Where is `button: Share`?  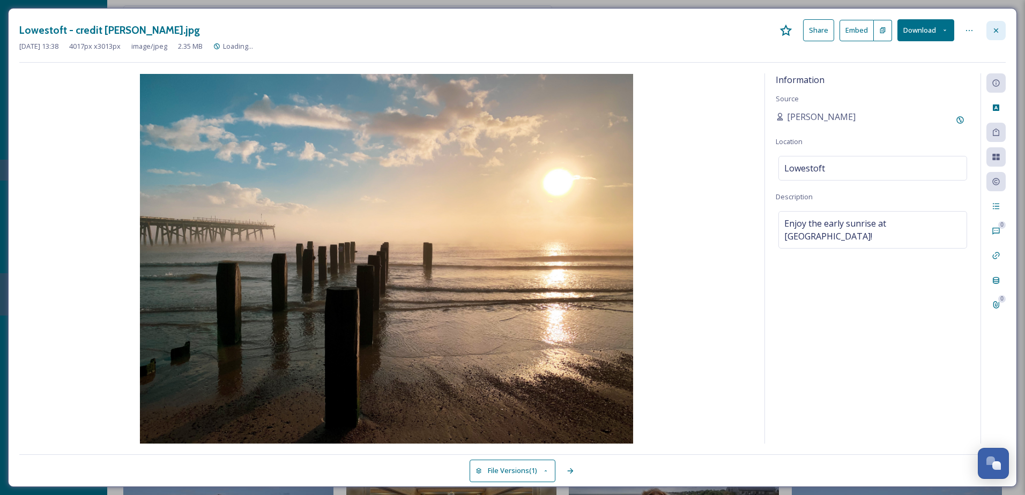 button: Share is located at coordinates (818, 30).